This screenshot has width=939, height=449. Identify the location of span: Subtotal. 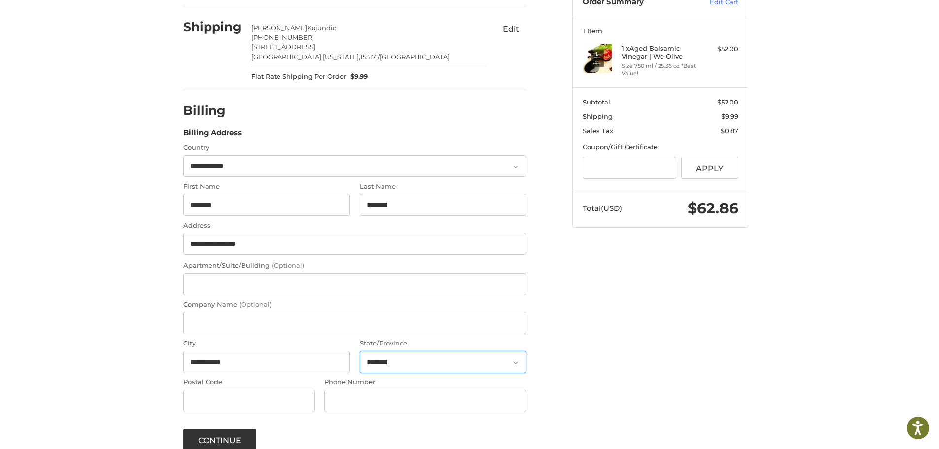
(596, 102).